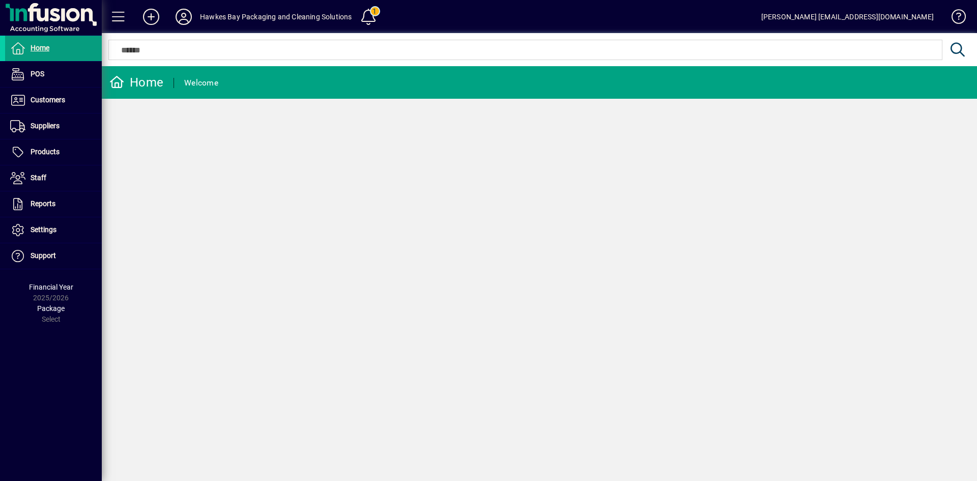 This screenshot has height=481, width=977. I want to click on span: Customers, so click(48, 100).